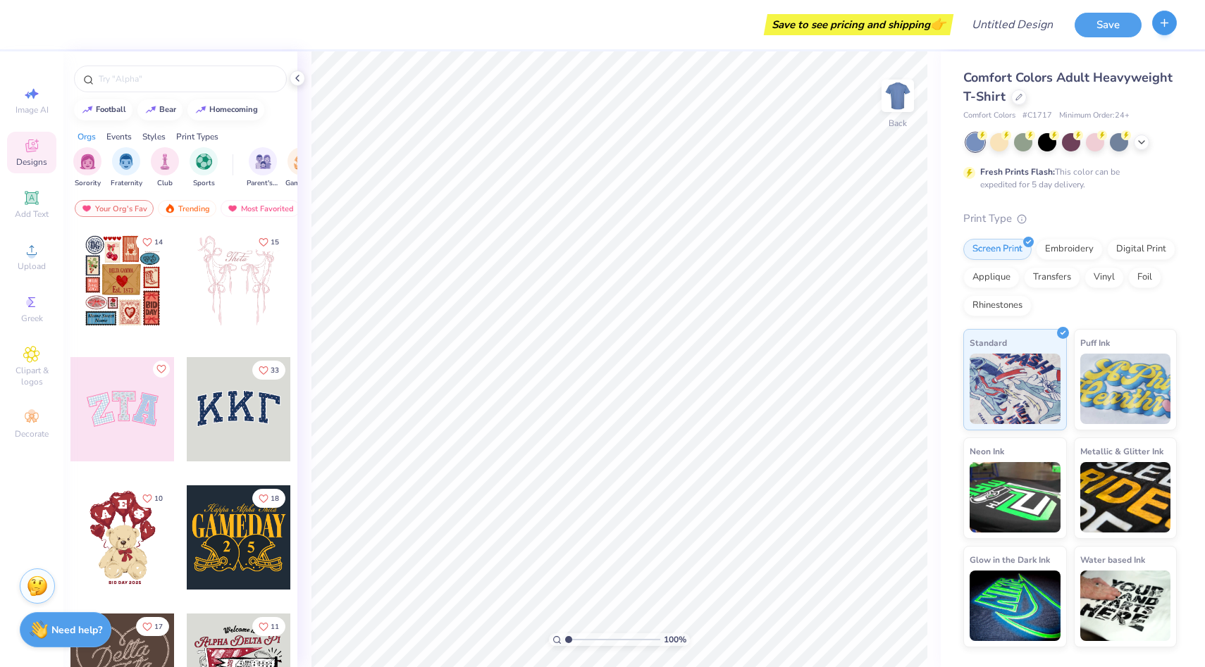 Image resolution: width=1205 pixels, height=667 pixels. What do you see at coordinates (987, 451) in the screenshot?
I see `span: Neon Ink` at bounding box center [987, 451].